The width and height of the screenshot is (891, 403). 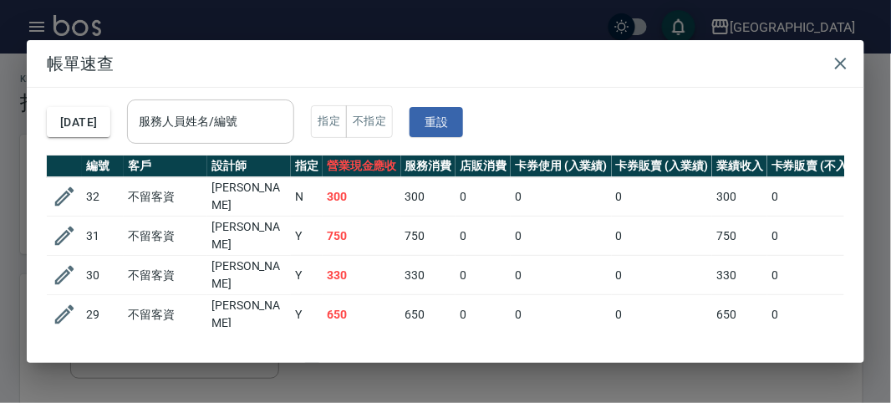 I want to click on th: 服務消費, so click(x=429, y=166).